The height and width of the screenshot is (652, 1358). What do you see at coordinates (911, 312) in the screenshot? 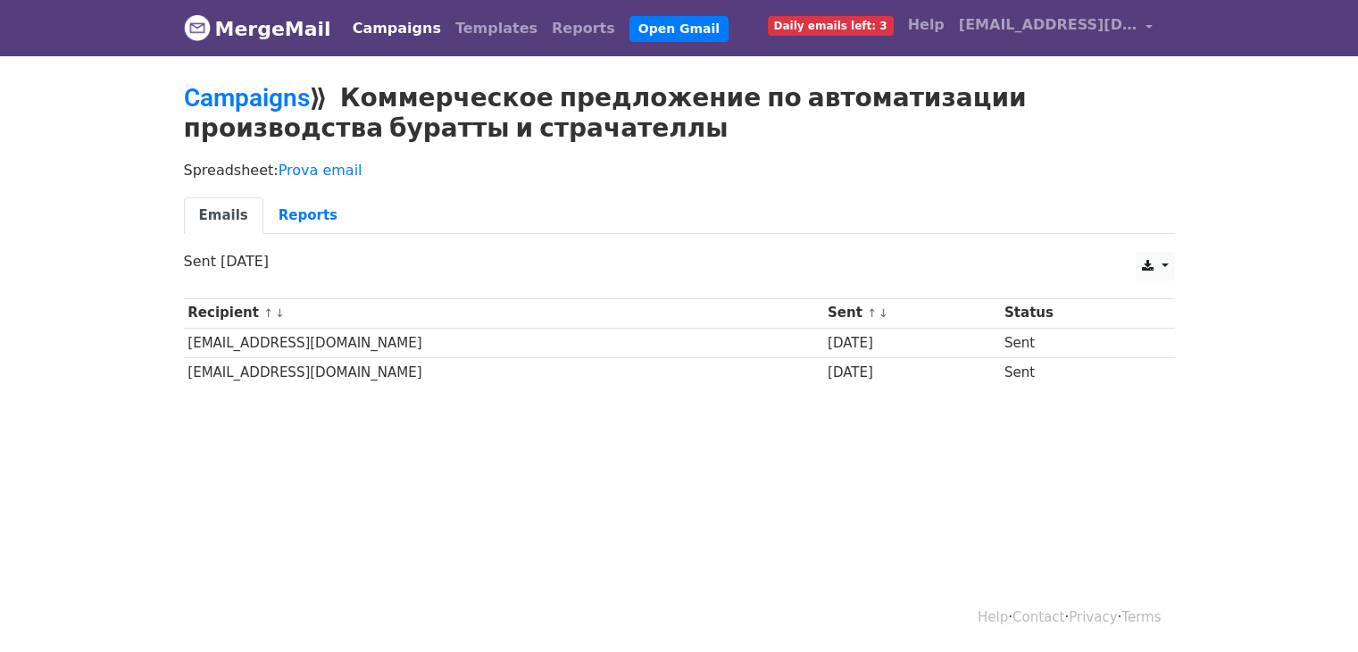
I see `th: Sent` at bounding box center [911, 312].